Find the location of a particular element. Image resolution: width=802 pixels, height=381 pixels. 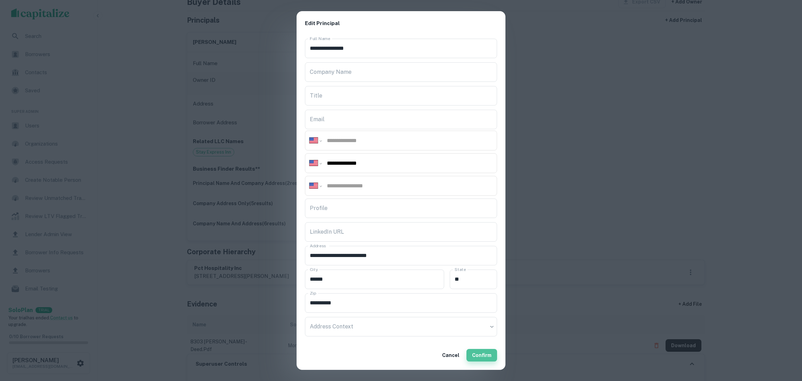

label: Full Name is located at coordinates (320, 38).